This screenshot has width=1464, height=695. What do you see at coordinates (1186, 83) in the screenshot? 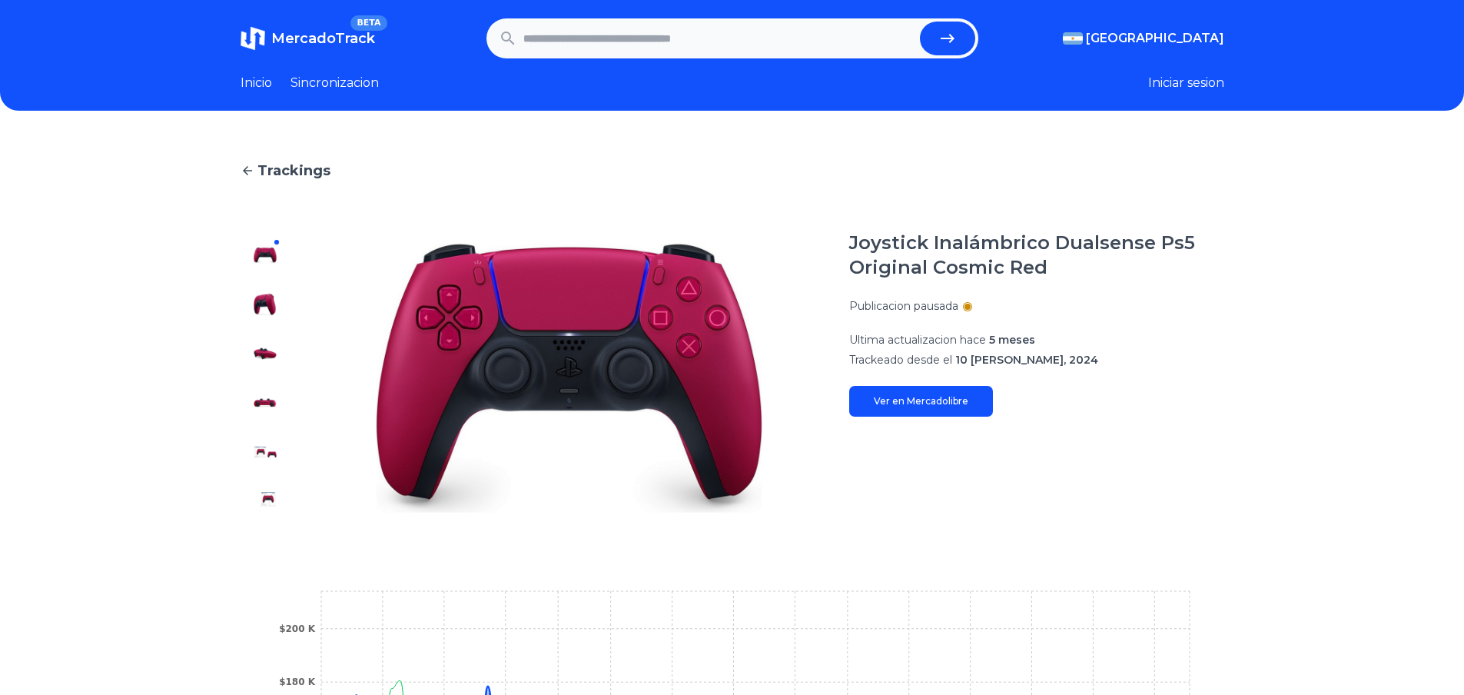
I see `button: Iniciar sesion` at bounding box center [1186, 83].